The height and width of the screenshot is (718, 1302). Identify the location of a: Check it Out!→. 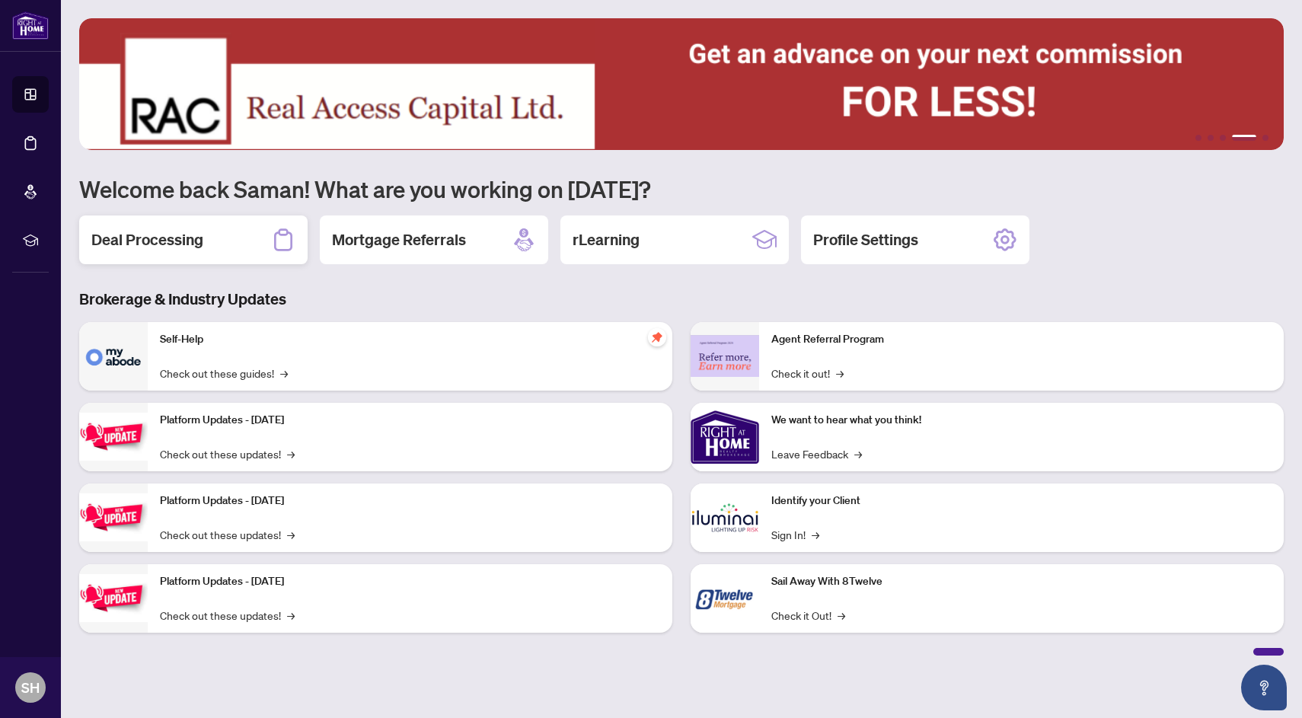
(808, 615).